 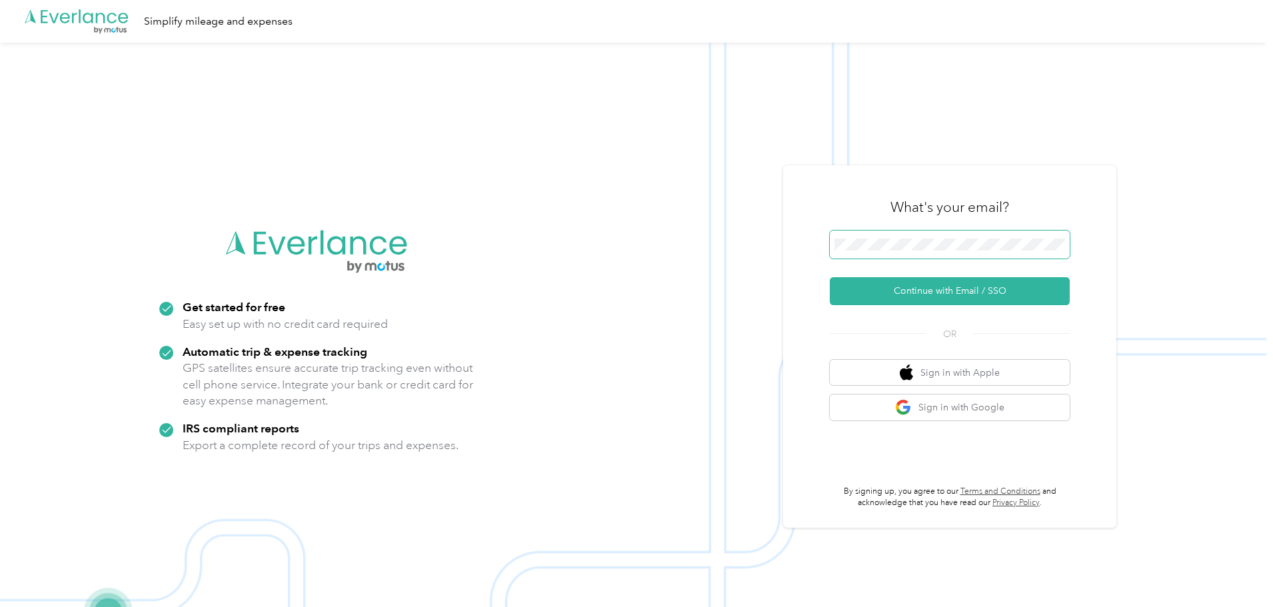 I want to click on p: Export a complete record of your trips and expenses., so click(x=321, y=445).